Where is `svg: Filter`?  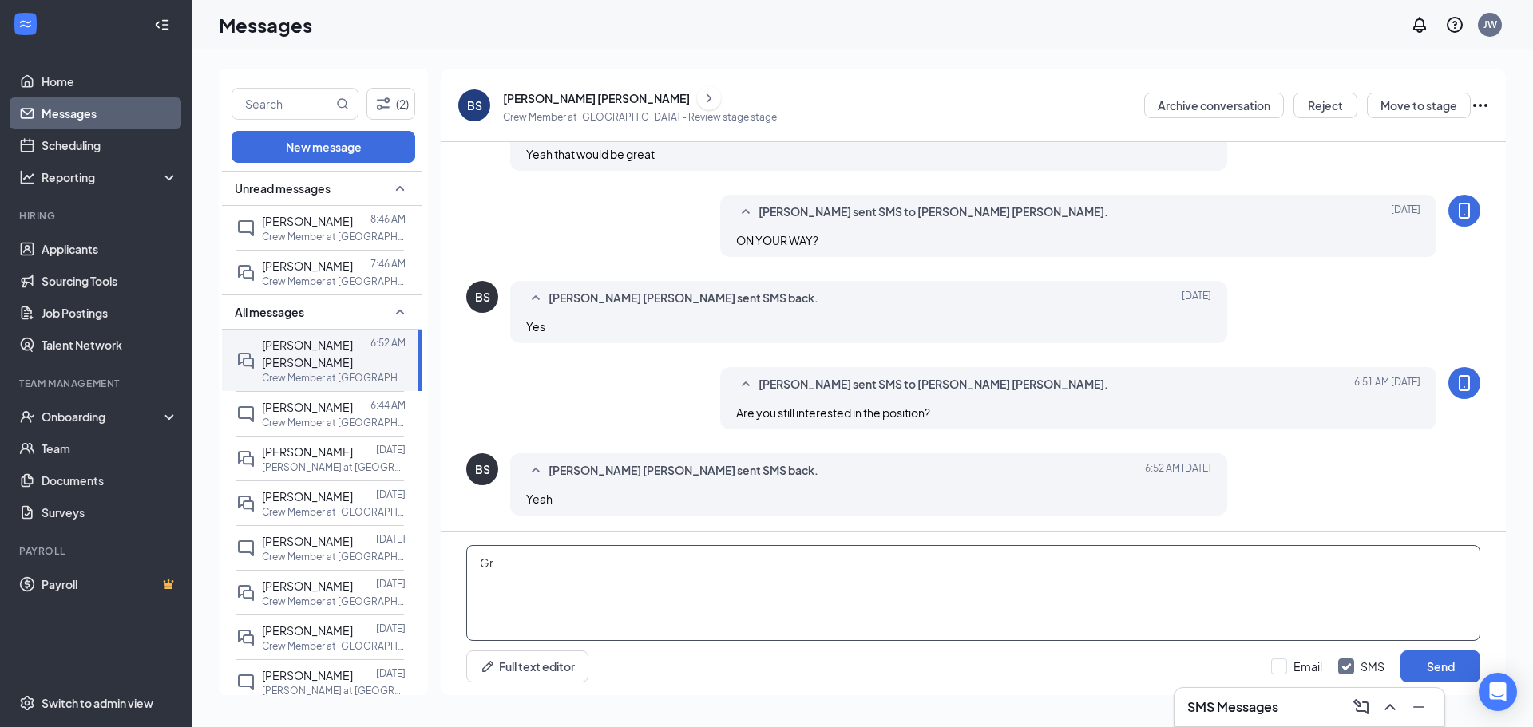 svg: Filter is located at coordinates (383, 104).